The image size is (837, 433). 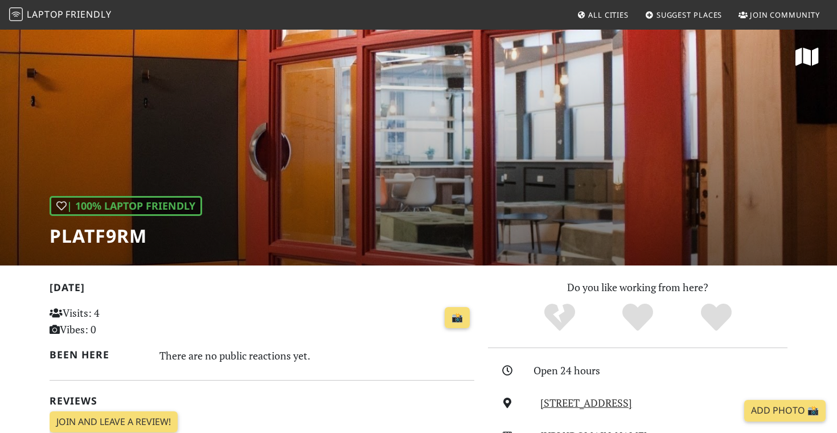 I want to click on h2: Reviews, so click(x=262, y=400).